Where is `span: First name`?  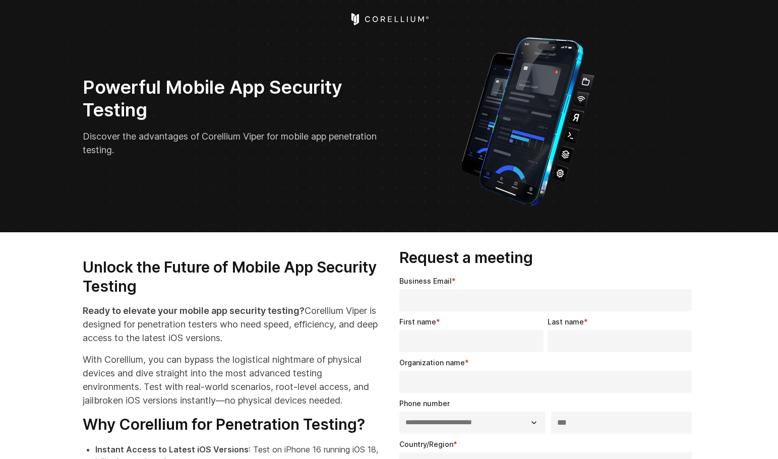
span: First name is located at coordinates (418, 322).